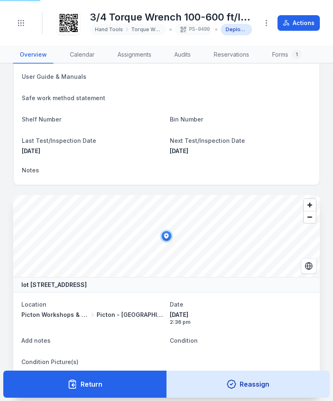 This screenshot has width=333, height=401. Describe the element at coordinates (166, 236) in the screenshot. I see `canvas: Map` at that location.